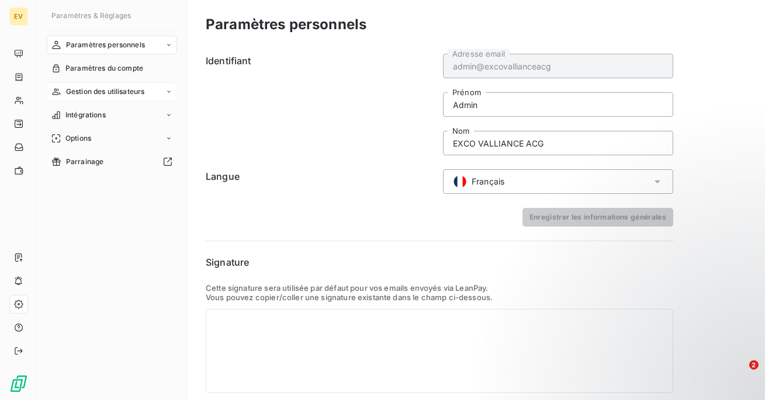  Describe the element at coordinates (19, 16) in the screenshot. I see `div: EV` at that location.